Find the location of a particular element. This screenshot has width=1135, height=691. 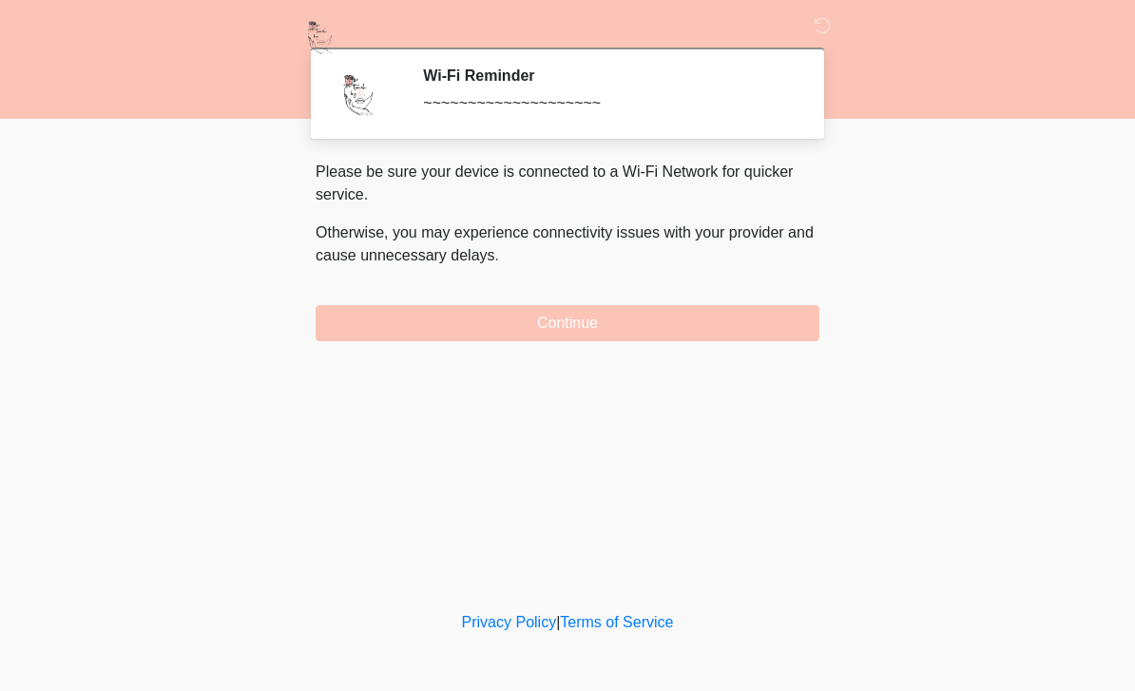

button: Continue is located at coordinates (568, 323).